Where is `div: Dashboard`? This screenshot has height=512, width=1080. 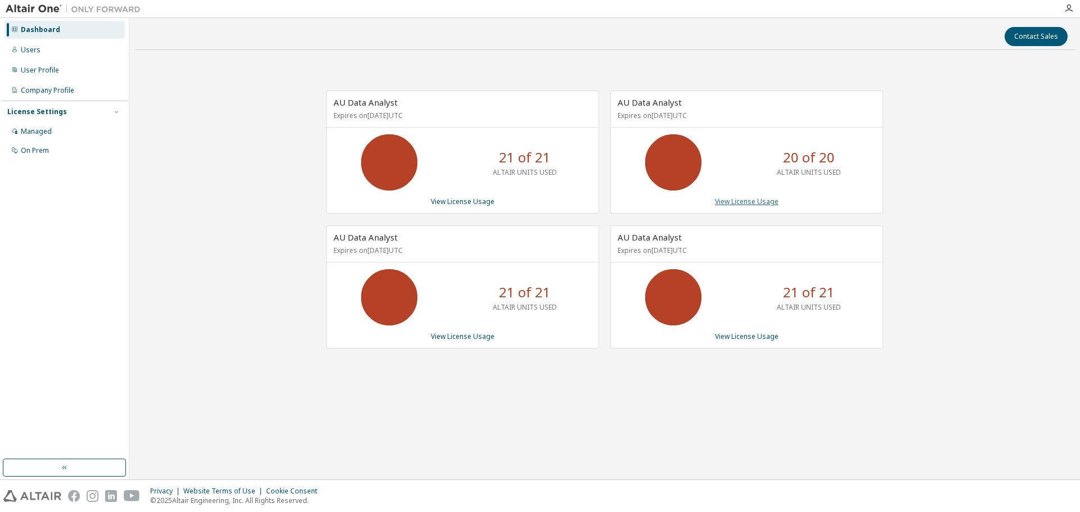
div: Dashboard is located at coordinates (40, 30).